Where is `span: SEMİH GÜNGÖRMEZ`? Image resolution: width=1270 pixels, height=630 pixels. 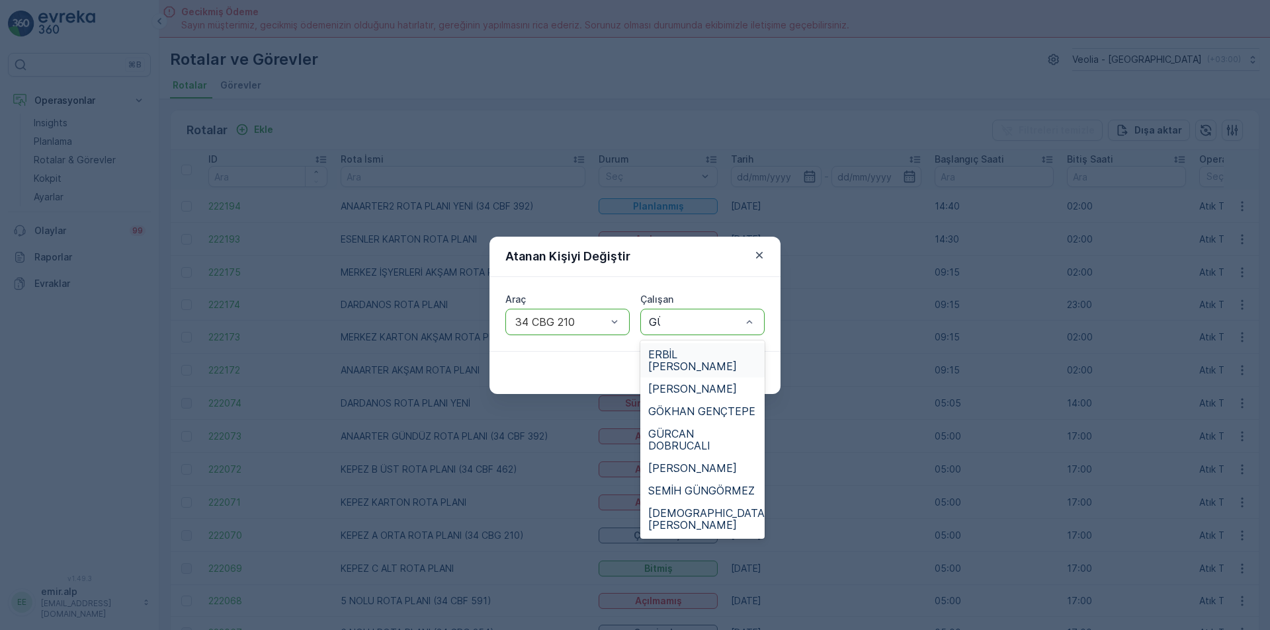
span: SEMİH GÜNGÖRMEZ is located at coordinates (701, 491).